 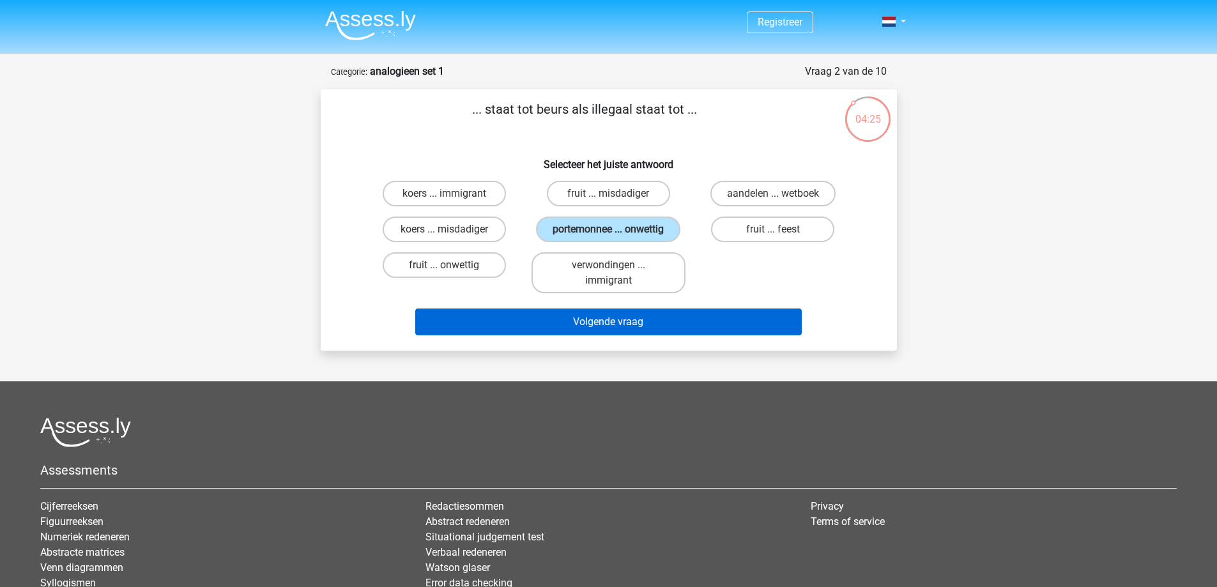 What do you see at coordinates (466, 552) in the screenshot?
I see `a: Verbaal redeneren` at bounding box center [466, 552].